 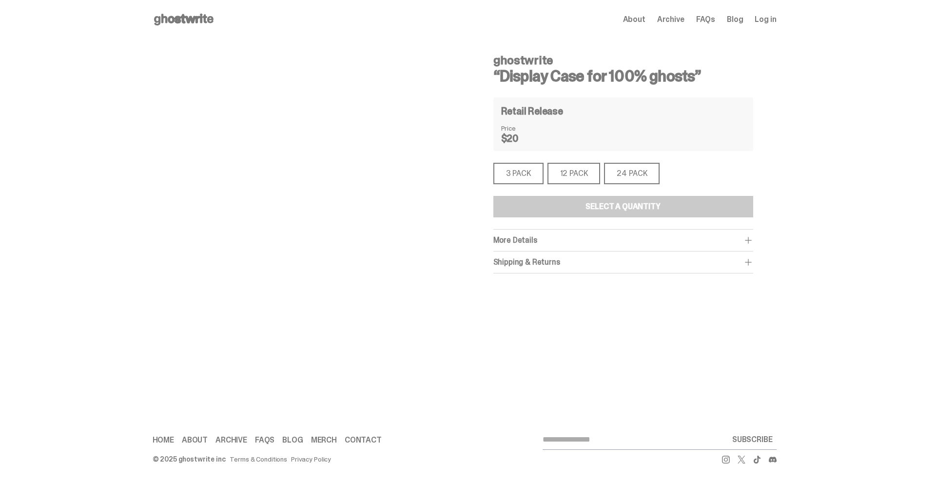 What do you see at coordinates (189, 459) in the screenshot?
I see `div: © 2025 ghostwrite inc` at bounding box center [189, 459].